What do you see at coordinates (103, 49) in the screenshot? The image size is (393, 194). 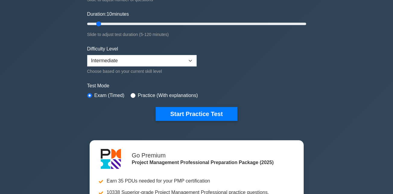 I see `label: Difficulty Level` at bounding box center [103, 49].